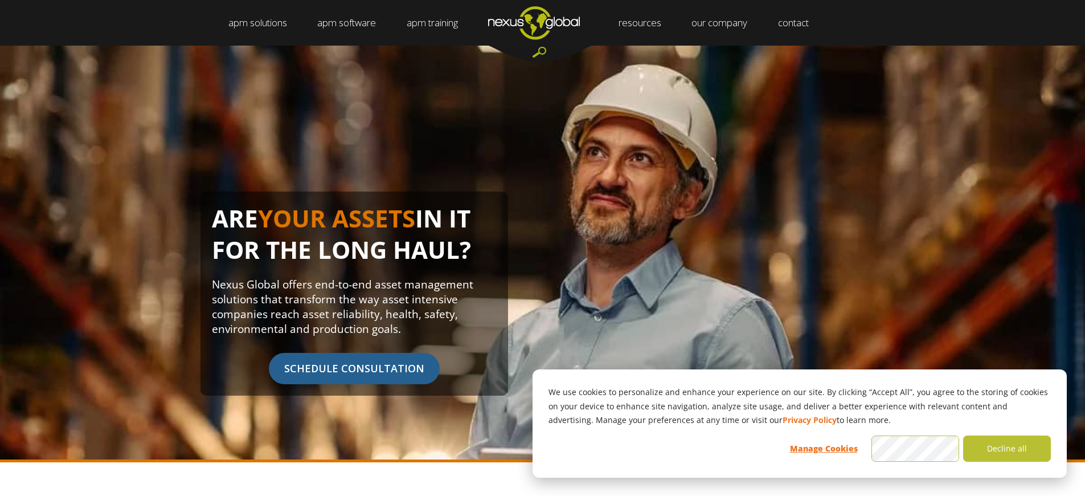  I want to click on div: Cookie banner, so click(800, 423).